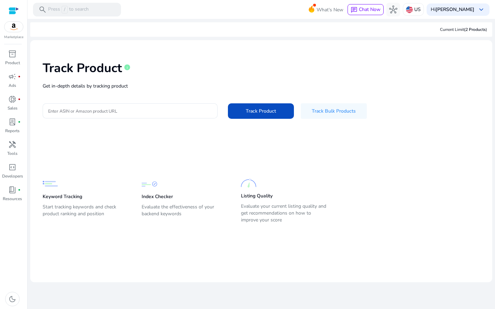  I want to click on span: campaign, so click(12, 77).